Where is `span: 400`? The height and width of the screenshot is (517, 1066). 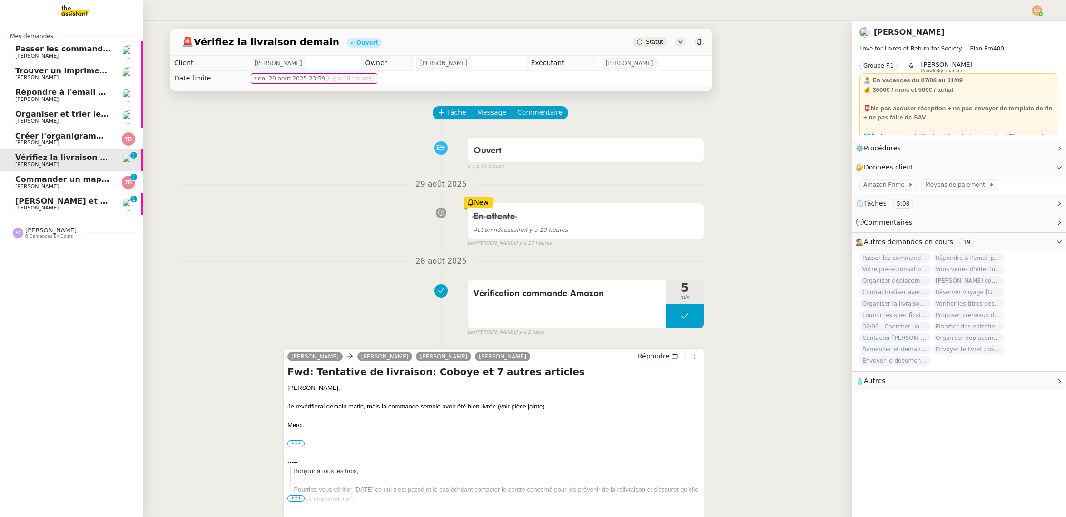 span: 400 is located at coordinates (998, 49).